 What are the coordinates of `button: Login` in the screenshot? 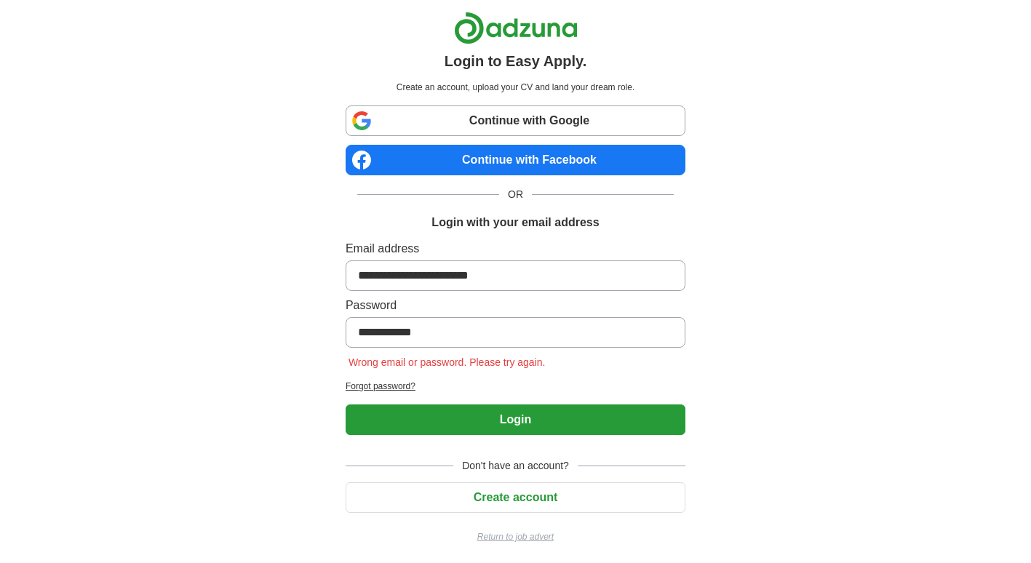 It's located at (515, 420).